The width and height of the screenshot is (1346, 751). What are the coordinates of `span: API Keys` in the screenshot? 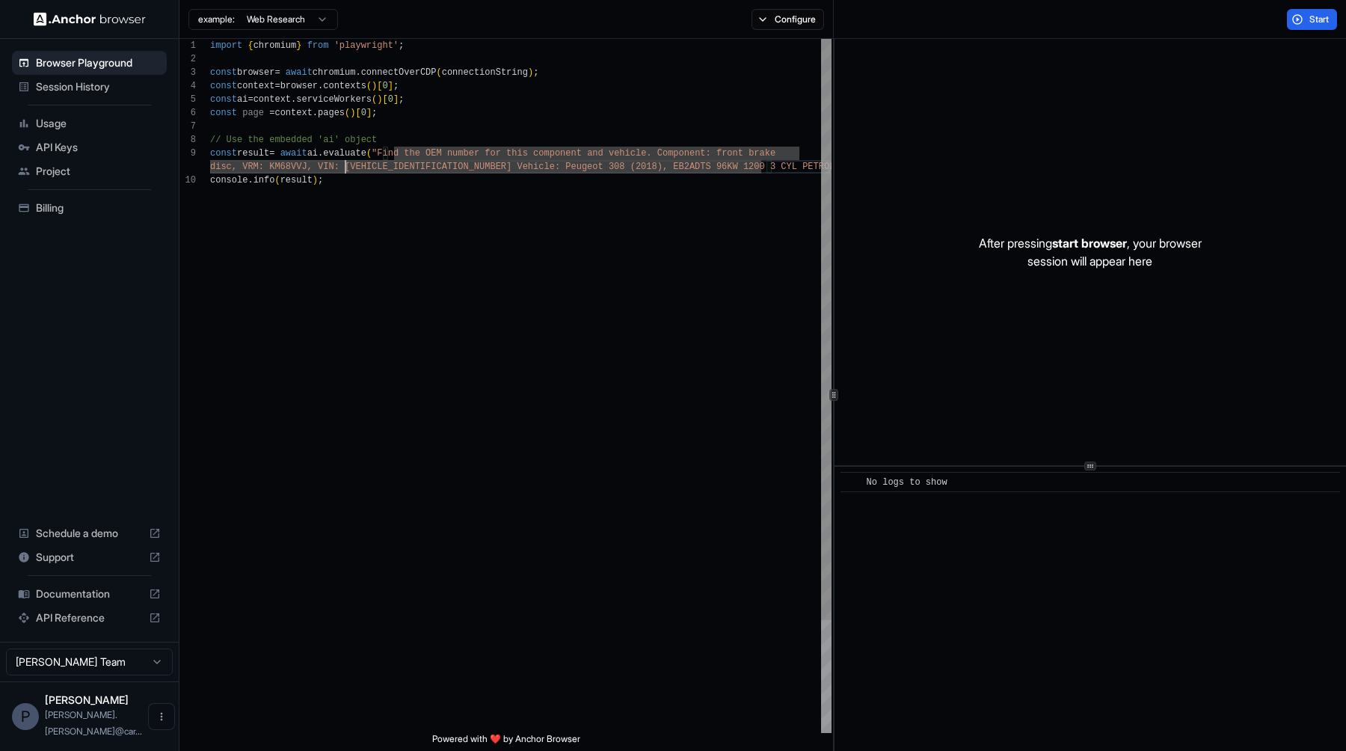 It's located at (98, 147).